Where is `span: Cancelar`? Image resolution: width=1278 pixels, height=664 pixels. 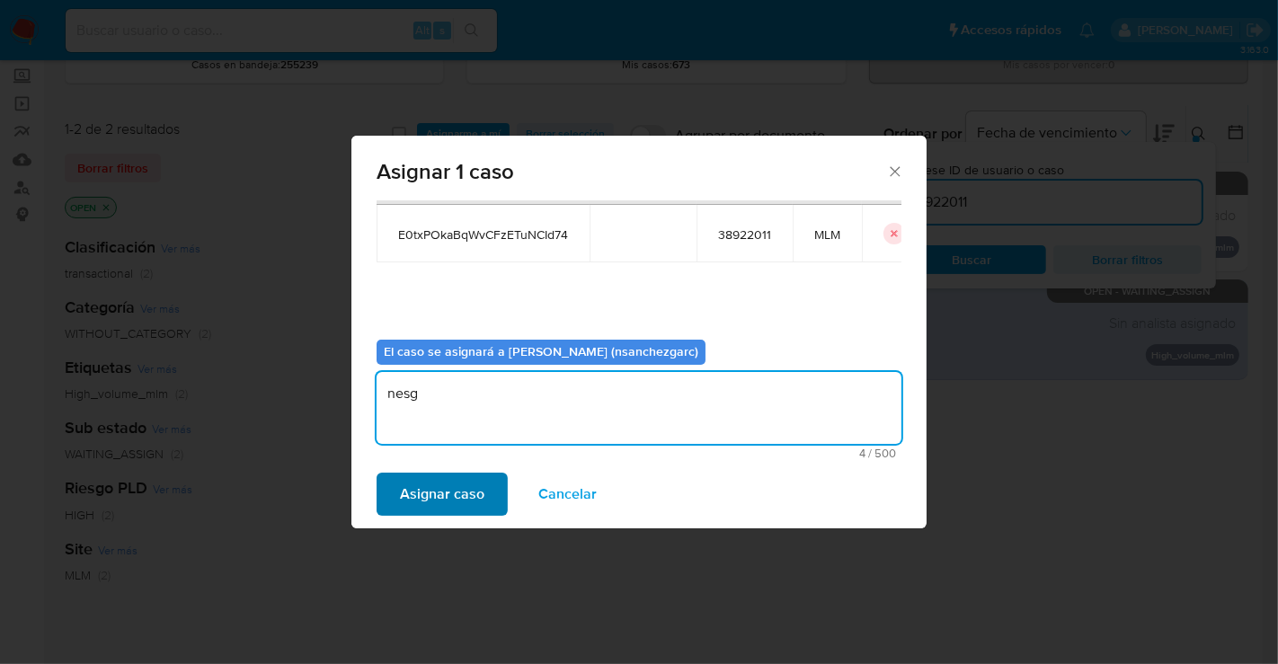
span: Cancelar is located at coordinates (567, 494).